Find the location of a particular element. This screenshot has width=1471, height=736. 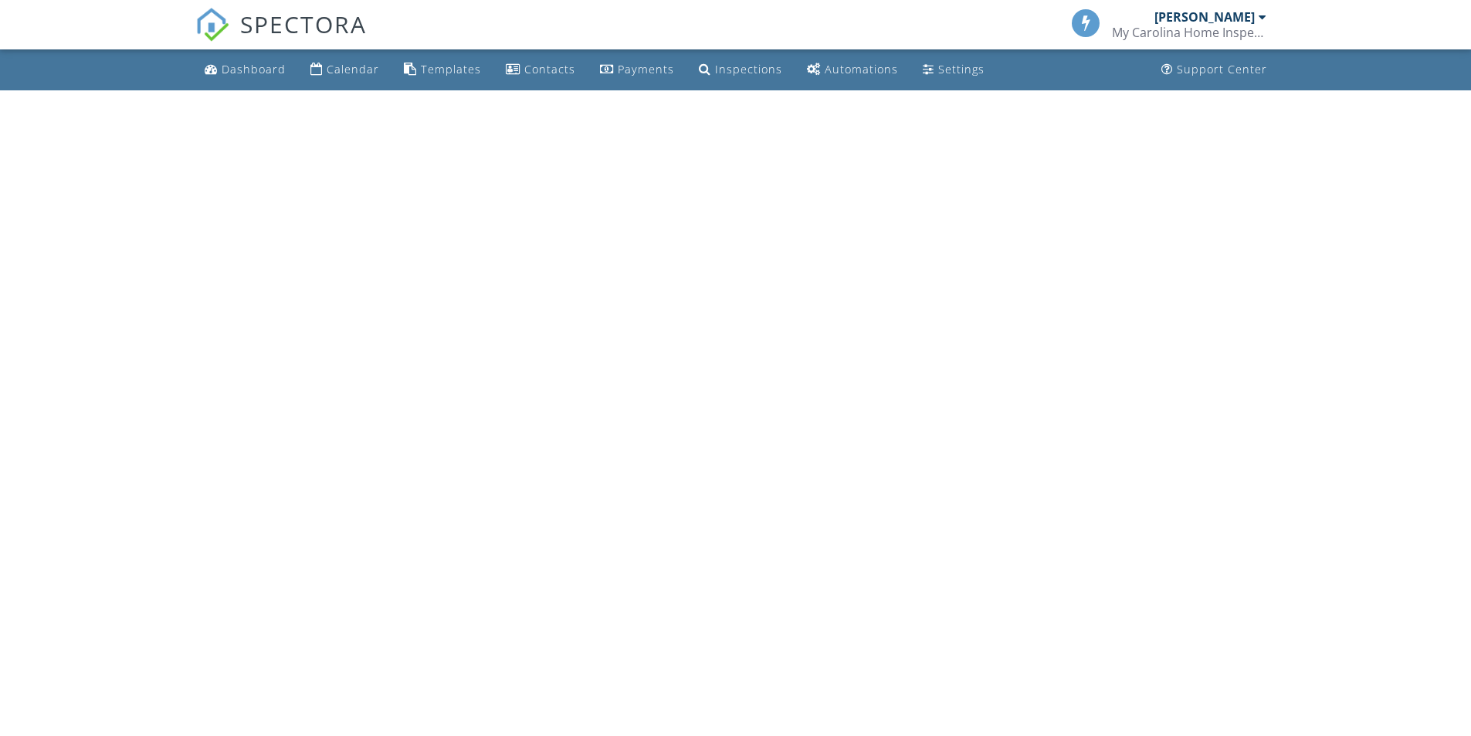

span: SPECTORA is located at coordinates (303, 24).